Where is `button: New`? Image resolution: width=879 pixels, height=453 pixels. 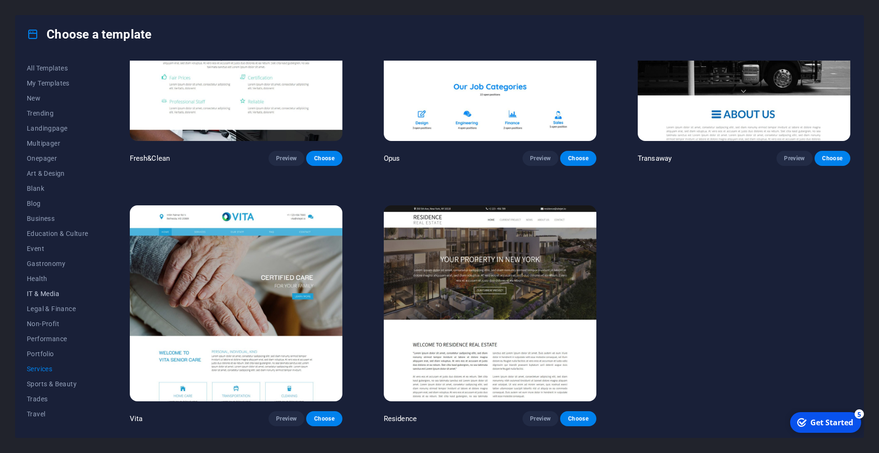 button: New is located at coordinates (57, 98).